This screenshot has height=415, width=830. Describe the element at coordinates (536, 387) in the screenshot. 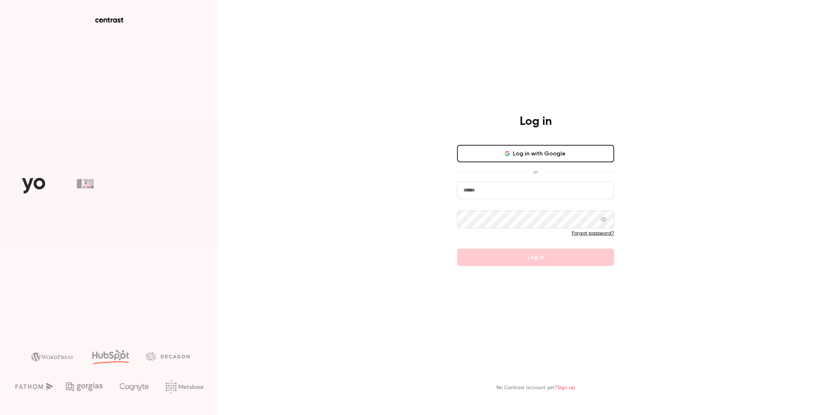

I see `p: No Contrast account yet?` at that location.